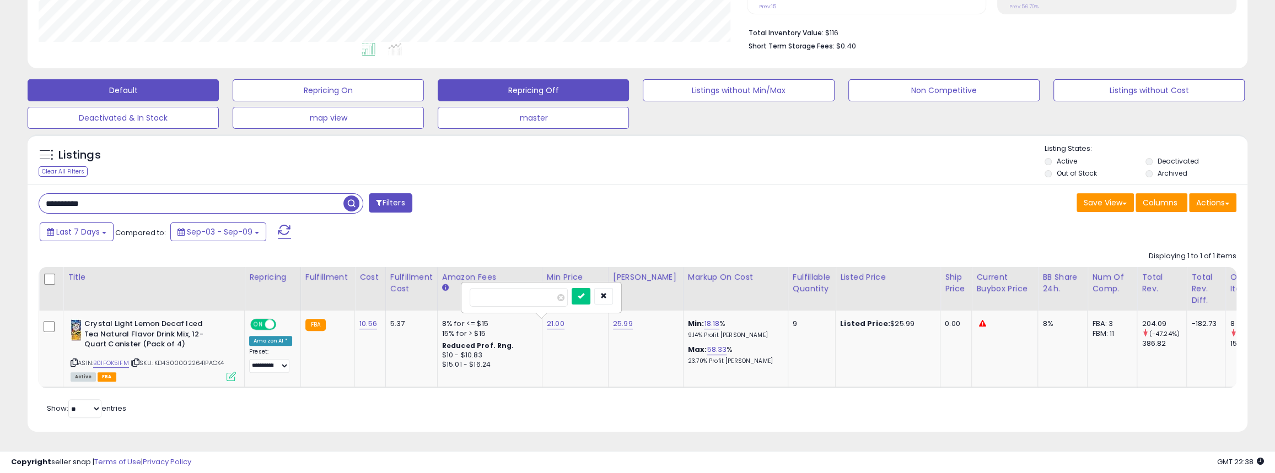  What do you see at coordinates (177, 363) in the screenshot?
I see `span: | SKU: KD43000022641PACK4` at bounding box center [177, 363].